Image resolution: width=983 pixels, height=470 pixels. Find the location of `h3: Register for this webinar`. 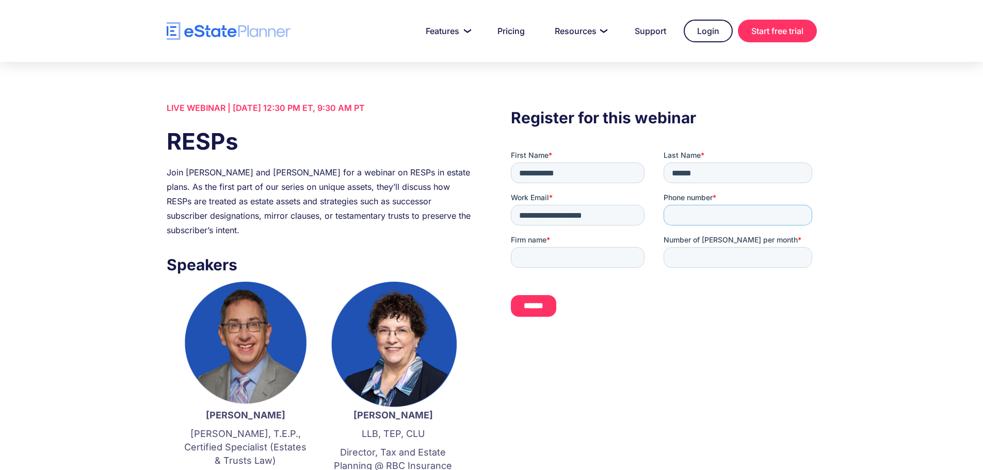

h3: Register for this webinar is located at coordinates (663, 118).